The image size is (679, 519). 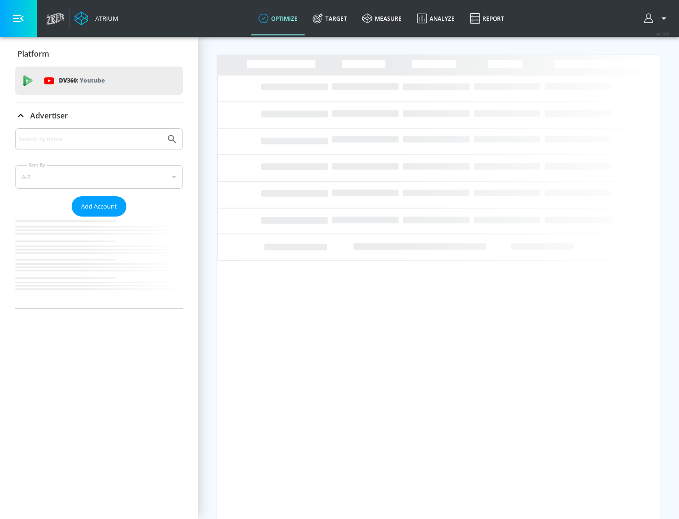 I want to click on div: A-Z, so click(x=99, y=177).